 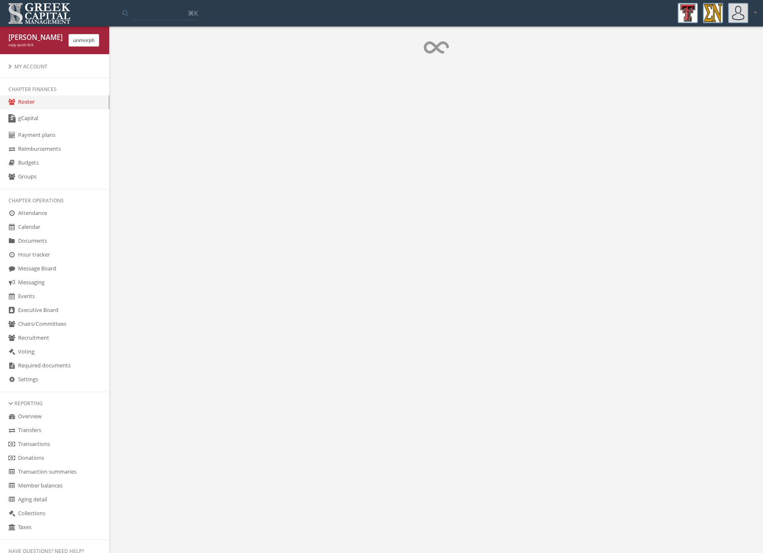 What do you see at coordinates (193, 13) in the screenshot?
I see `span: ⌘K` at bounding box center [193, 13].